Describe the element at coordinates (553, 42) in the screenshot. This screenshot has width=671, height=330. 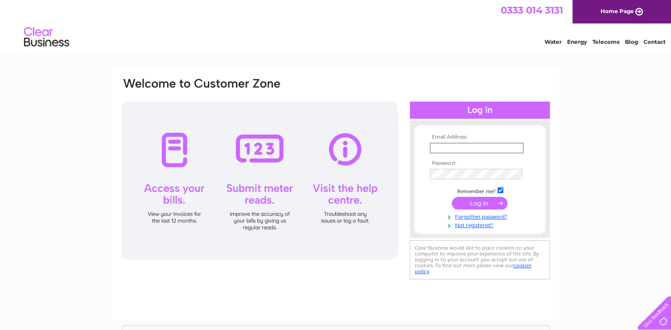
I see `a: Water` at that location.